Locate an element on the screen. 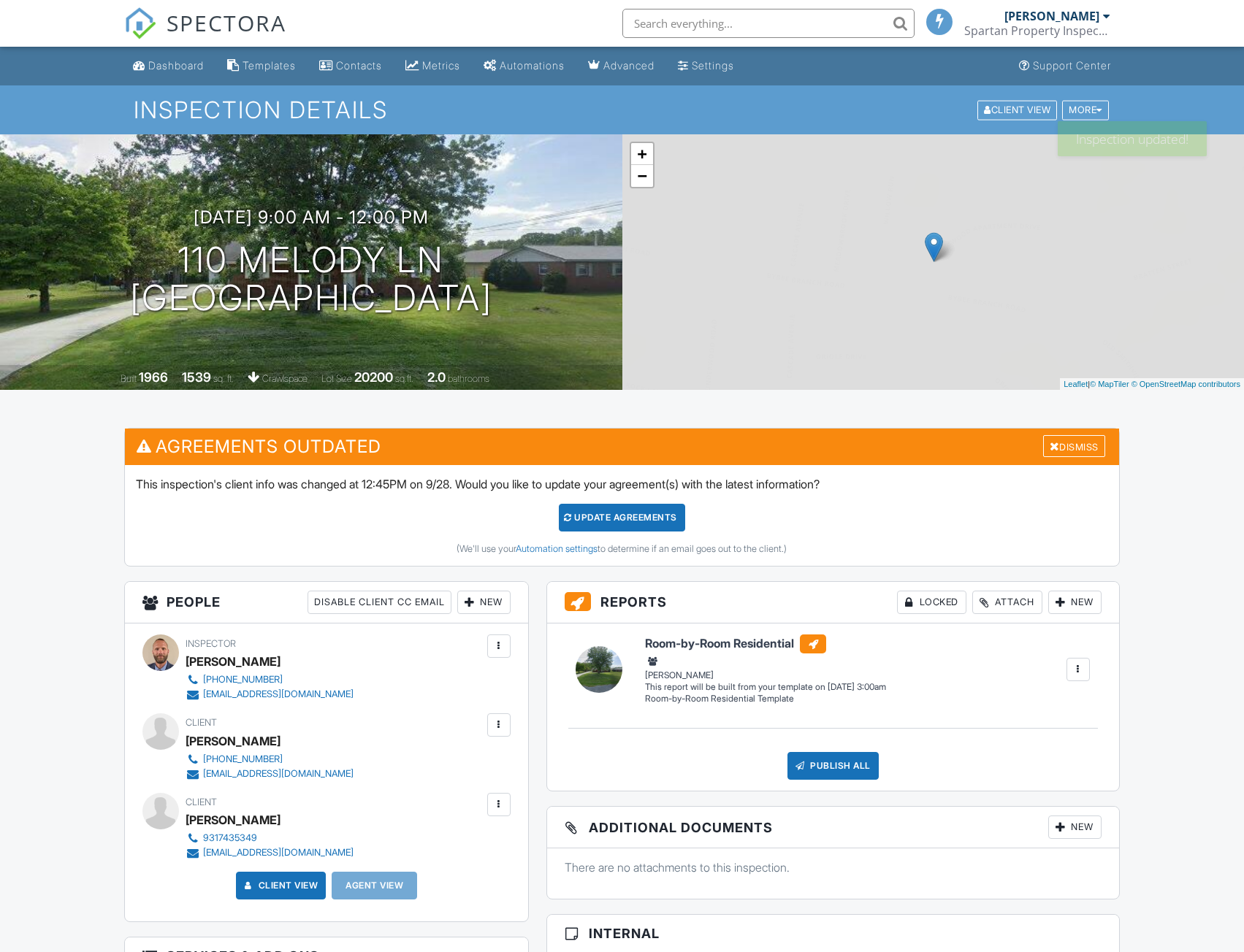 The image size is (1244, 952). a: Advanced is located at coordinates (621, 66).